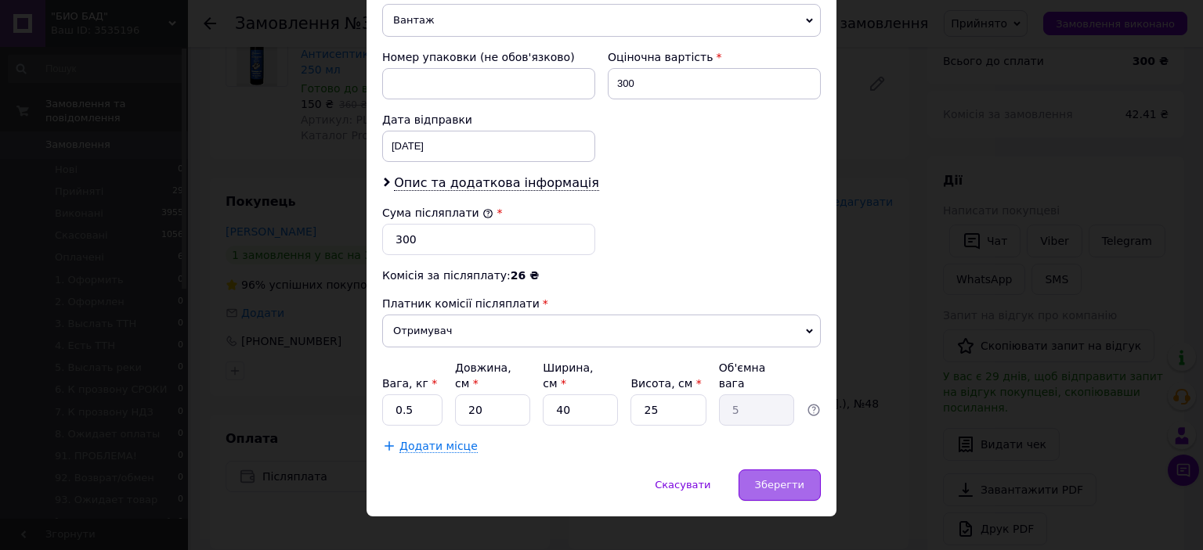 The width and height of the screenshot is (1203, 550). What do you see at coordinates (568, 376) in the screenshot?
I see `label: Ширина, см` at bounding box center [568, 376].